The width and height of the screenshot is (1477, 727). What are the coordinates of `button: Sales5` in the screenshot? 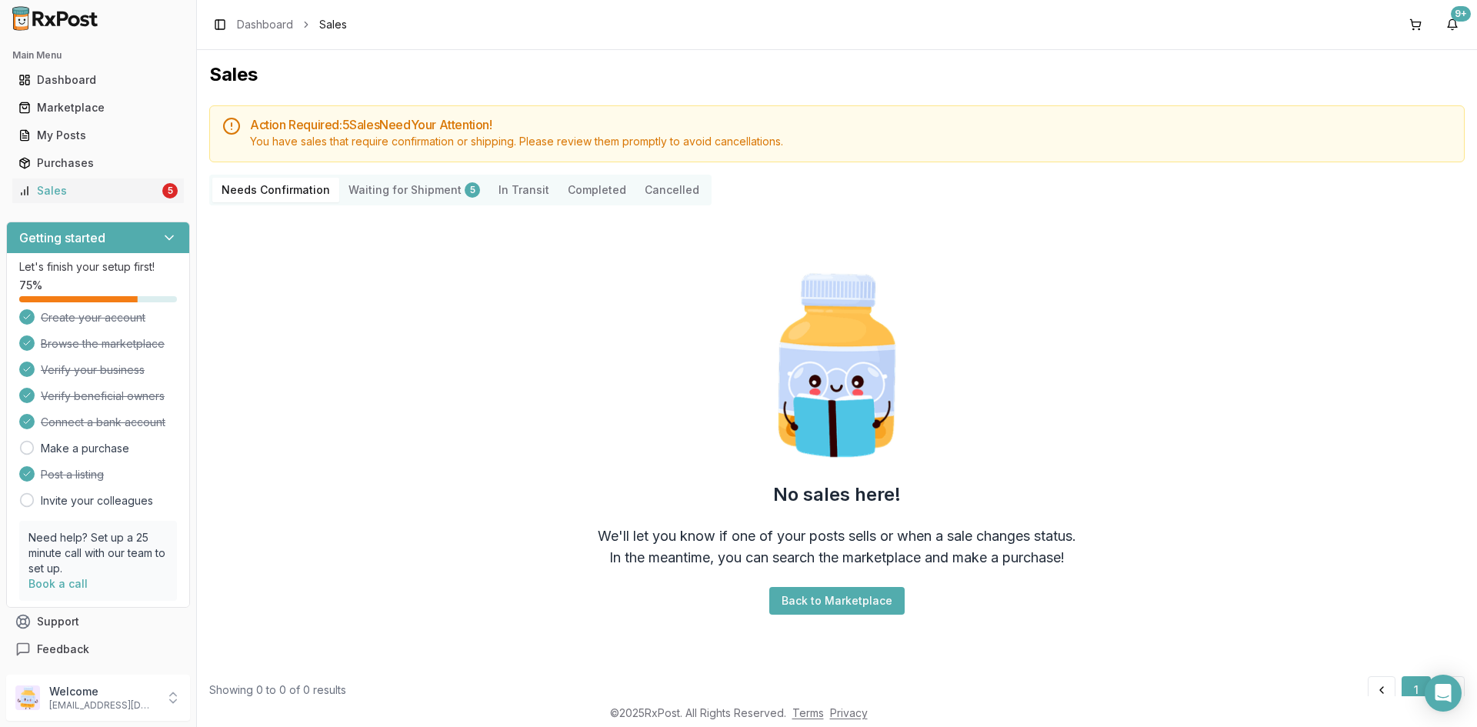 It's located at (98, 191).